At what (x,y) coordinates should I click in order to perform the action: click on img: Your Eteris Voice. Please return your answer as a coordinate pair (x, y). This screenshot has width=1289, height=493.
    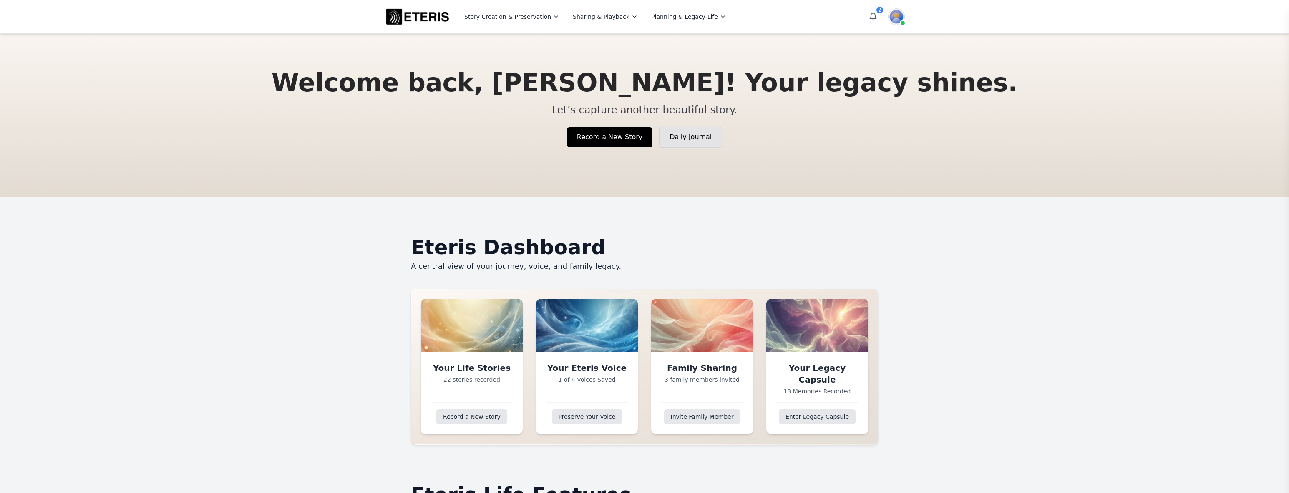
    Looking at the image, I should click on (587, 326).